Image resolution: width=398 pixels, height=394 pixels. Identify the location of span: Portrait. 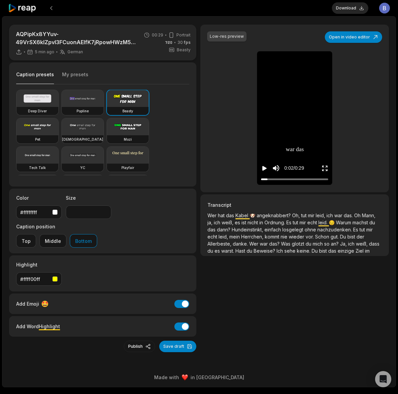
(183, 35).